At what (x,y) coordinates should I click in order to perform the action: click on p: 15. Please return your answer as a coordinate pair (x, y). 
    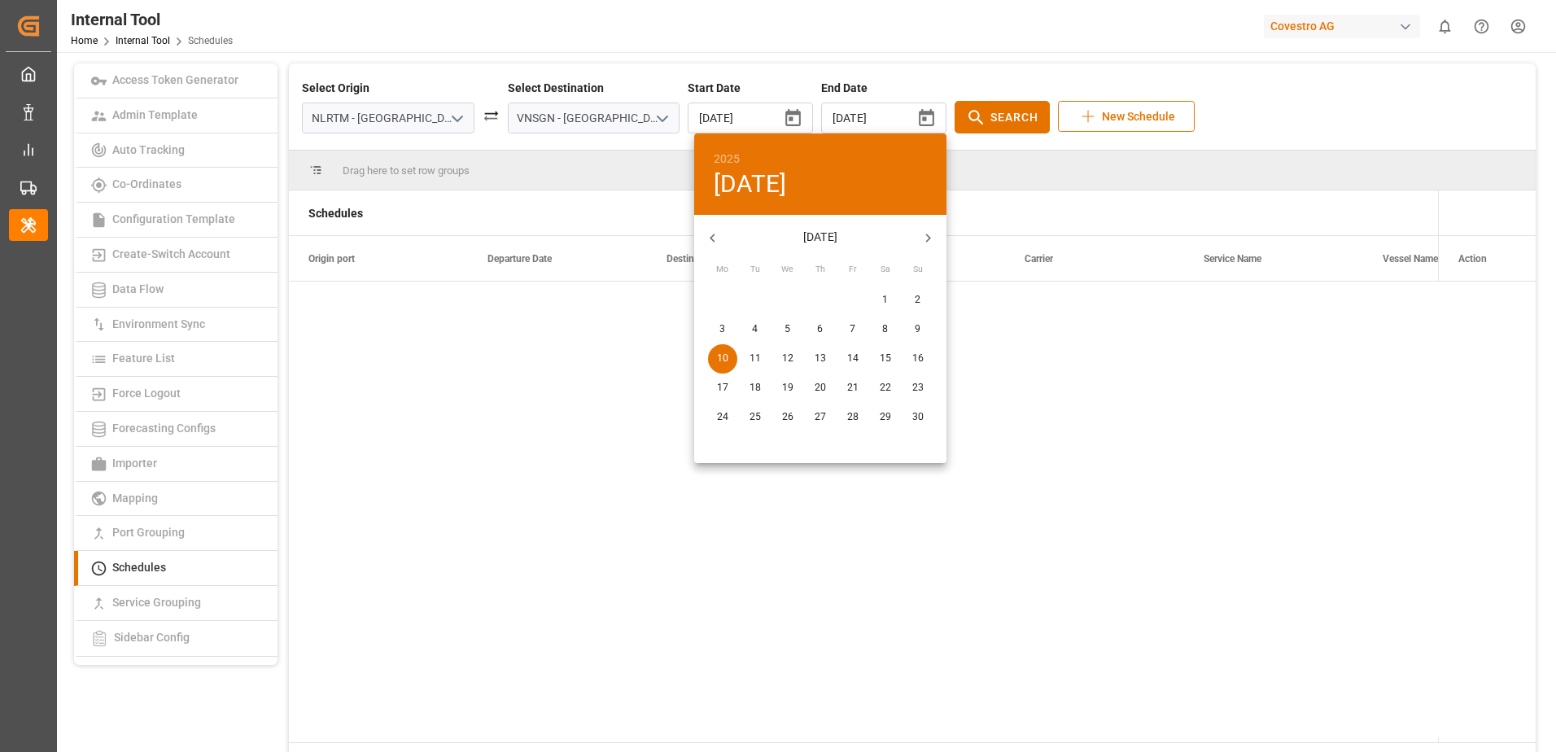
    Looking at the image, I should click on (885, 359).